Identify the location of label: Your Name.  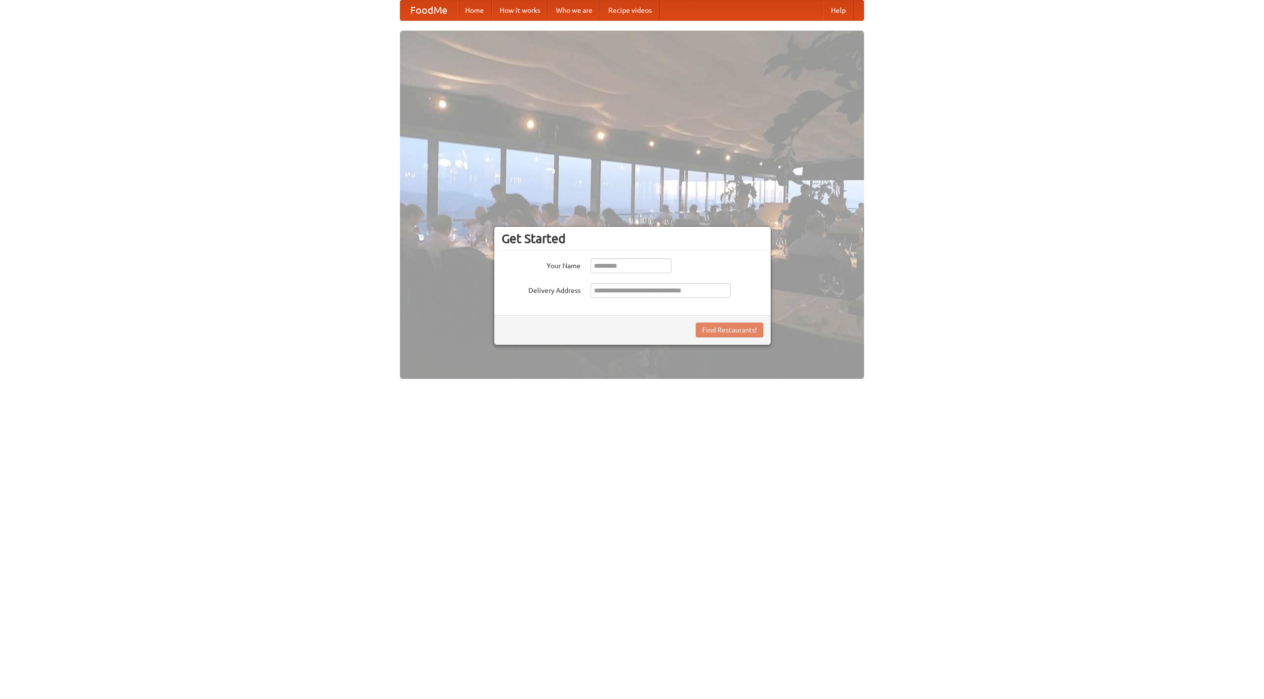
(541, 264).